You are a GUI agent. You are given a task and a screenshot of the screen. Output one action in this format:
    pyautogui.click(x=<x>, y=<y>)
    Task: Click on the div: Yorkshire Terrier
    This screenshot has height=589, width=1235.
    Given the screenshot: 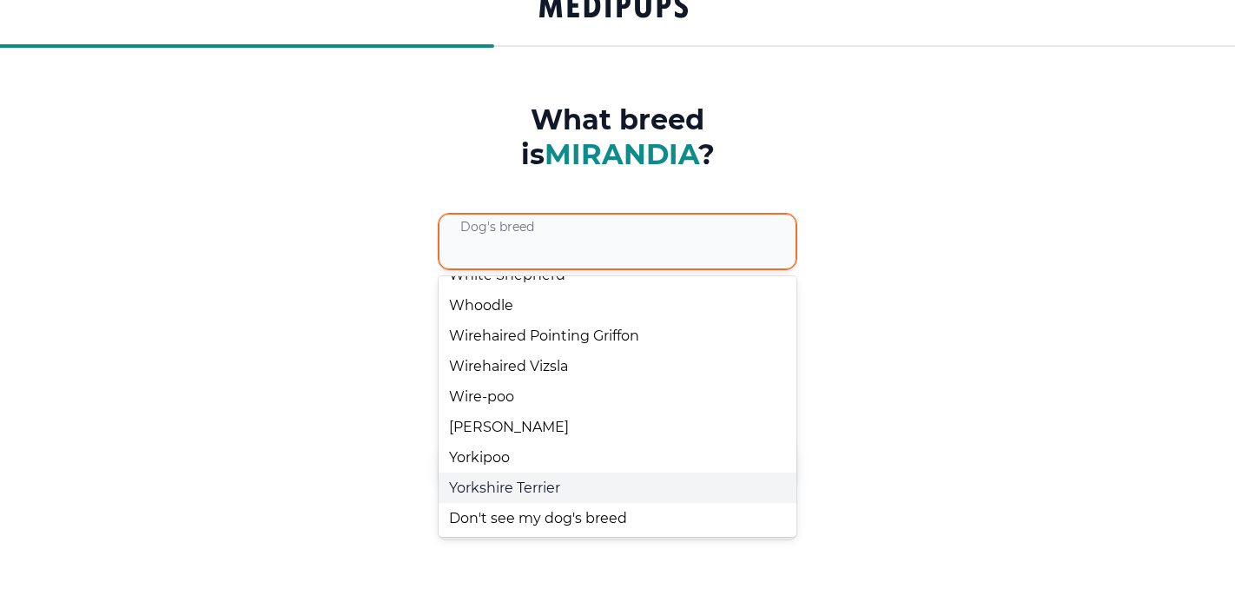 What is the action you would take?
    pyautogui.click(x=617, y=487)
    